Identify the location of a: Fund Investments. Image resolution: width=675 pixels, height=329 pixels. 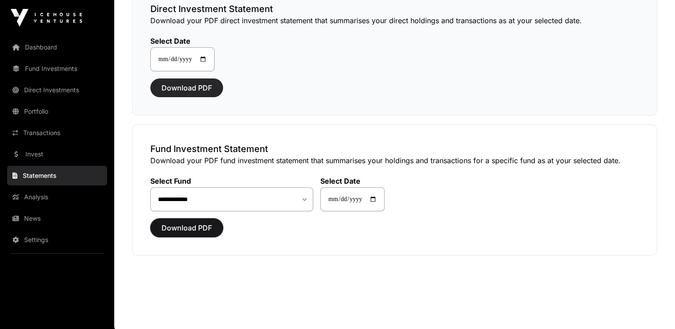
(57, 69).